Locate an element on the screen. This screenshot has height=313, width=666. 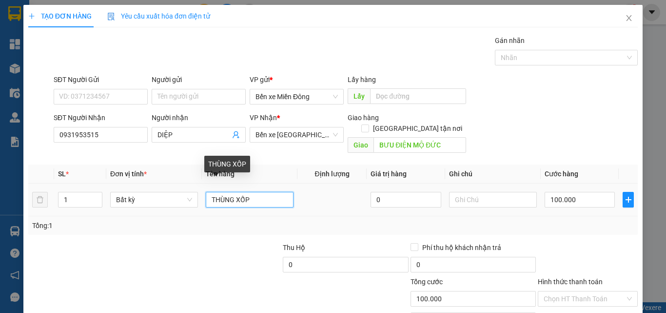
label: Gán nhãn is located at coordinates (510, 40).